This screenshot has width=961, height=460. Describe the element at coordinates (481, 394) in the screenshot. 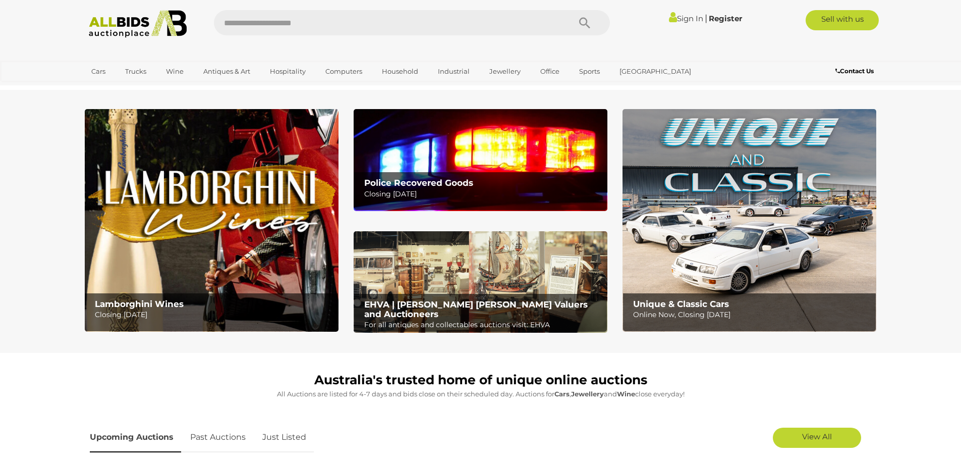

I see `p: All Auctions are listed for 4-7 days and bids close on their scheduled day. Auctions for , and cl...` at that location.